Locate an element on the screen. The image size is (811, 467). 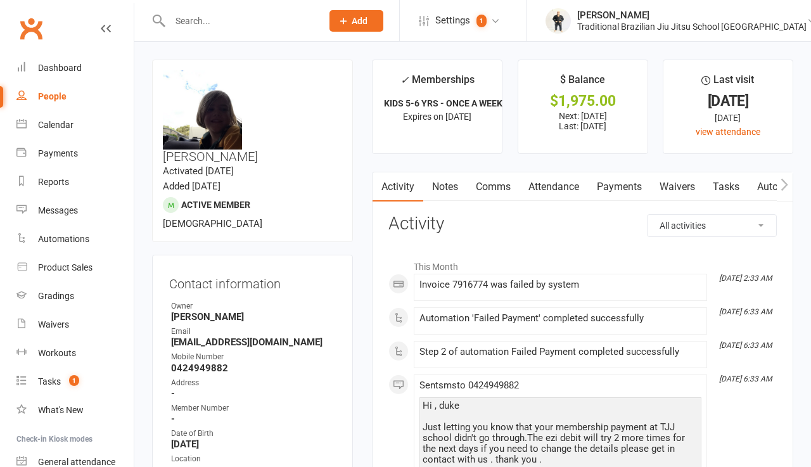
div: Date of Birth is located at coordinates (254, 434).